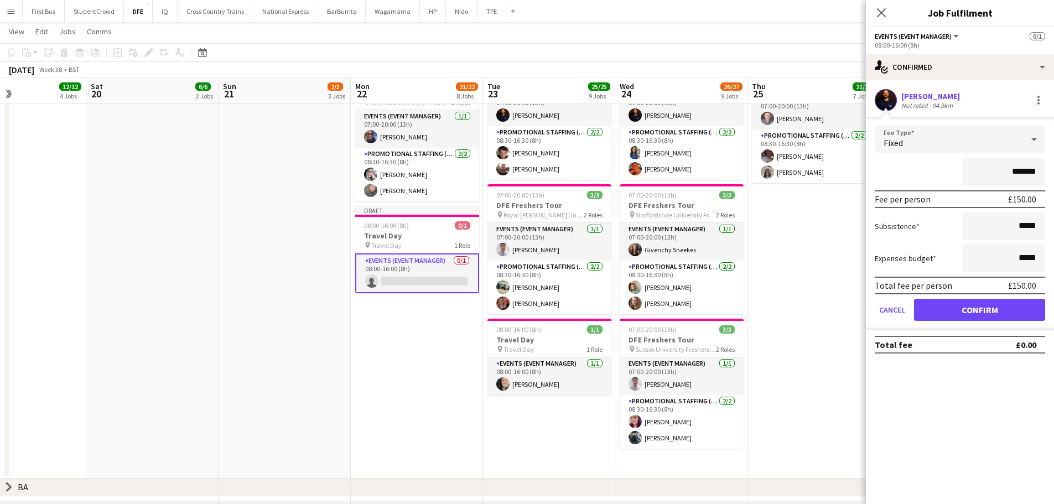  I want to click on div: 2 Jobs, so click(204, 96).